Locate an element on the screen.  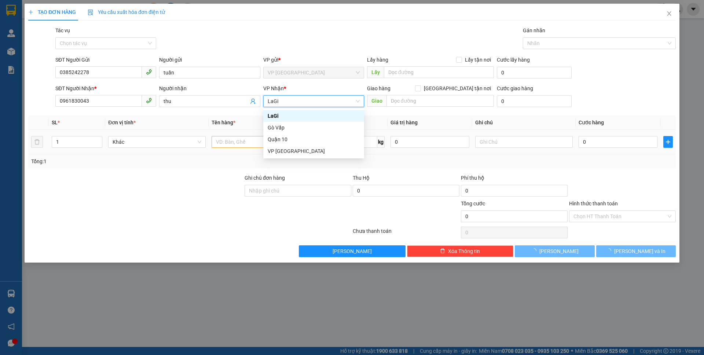
input: Ghi Chú is located at coordinates (524, 142).